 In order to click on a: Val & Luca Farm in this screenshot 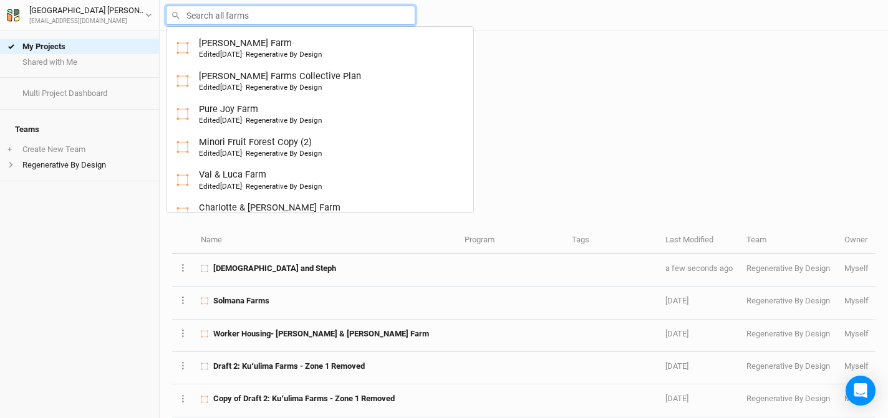, I will do `click(320, 180)`.